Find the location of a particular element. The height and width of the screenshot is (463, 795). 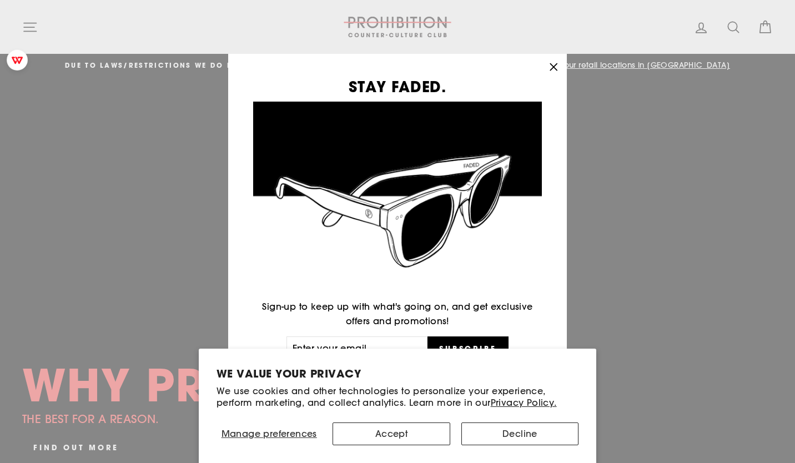

button: Decline is located at coordinates (519, 433).